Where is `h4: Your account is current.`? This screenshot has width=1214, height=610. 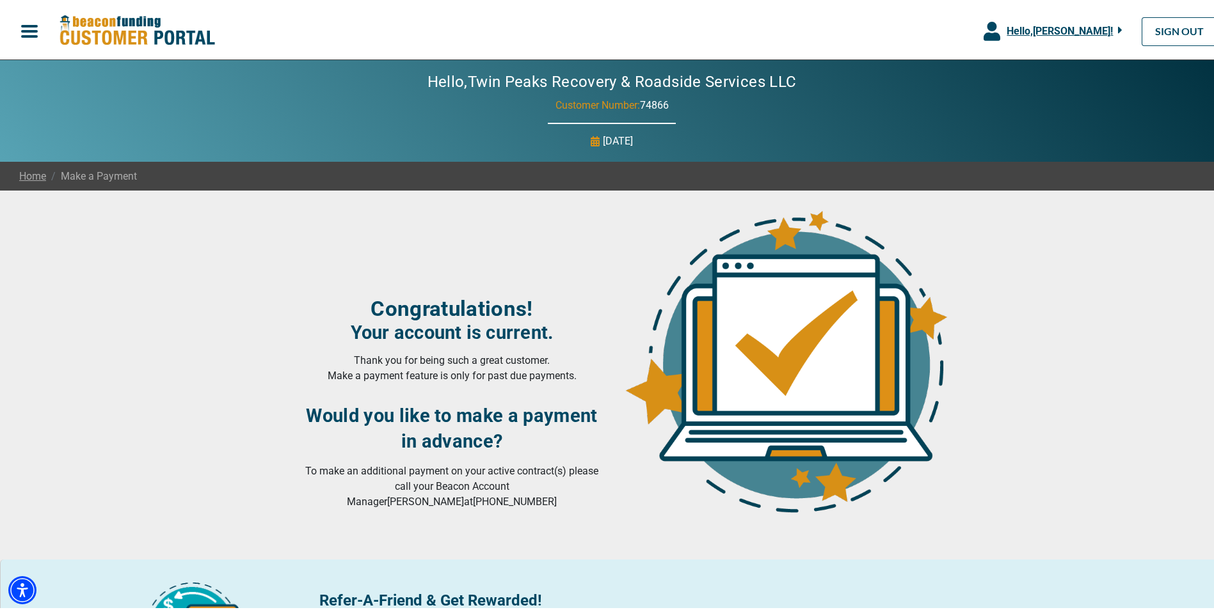
h4: Your account is current. is located at coordinates (452, 330).